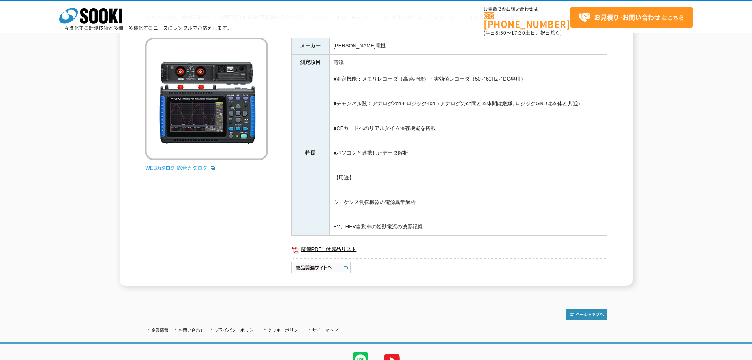  What do you see at coordinates (501, 33) in the screenshot?
I see `span: 8:50` at bounding box center [501, 33].